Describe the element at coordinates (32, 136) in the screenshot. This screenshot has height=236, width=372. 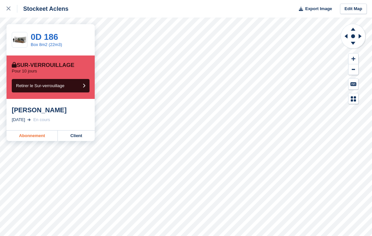
I see `a: Abonnement` at that location.